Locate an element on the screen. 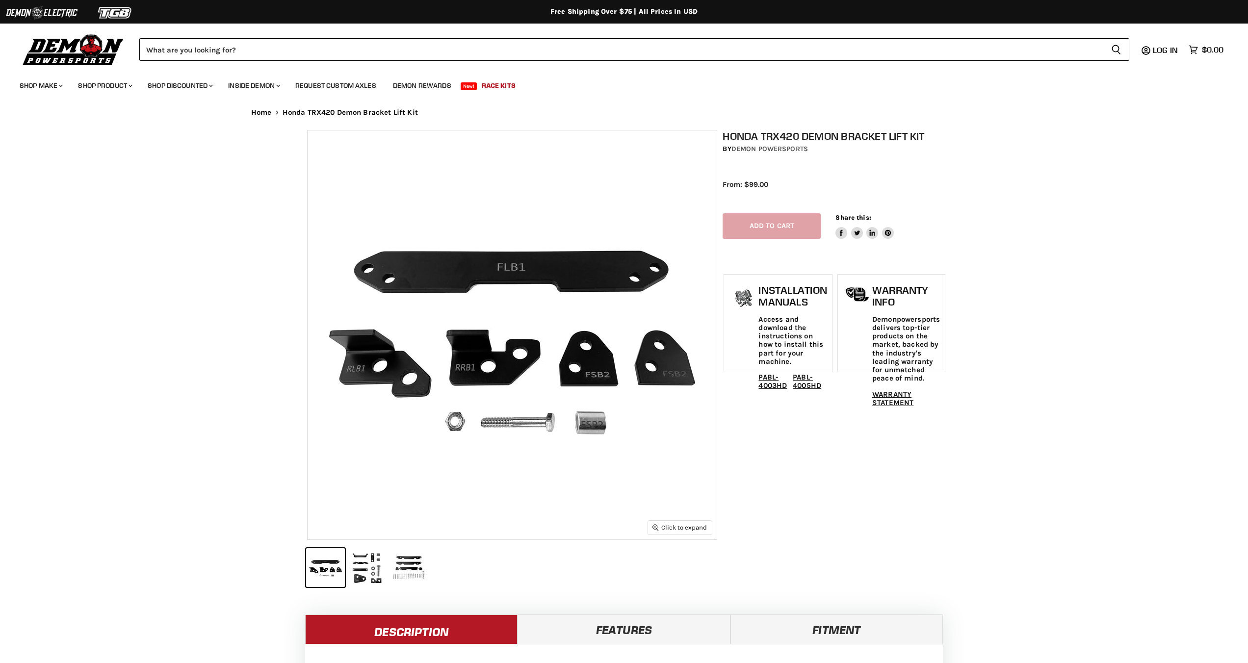 This screenshot has height=663, width=1248. span: From: $99.00 is located at coordinates (745, 184).